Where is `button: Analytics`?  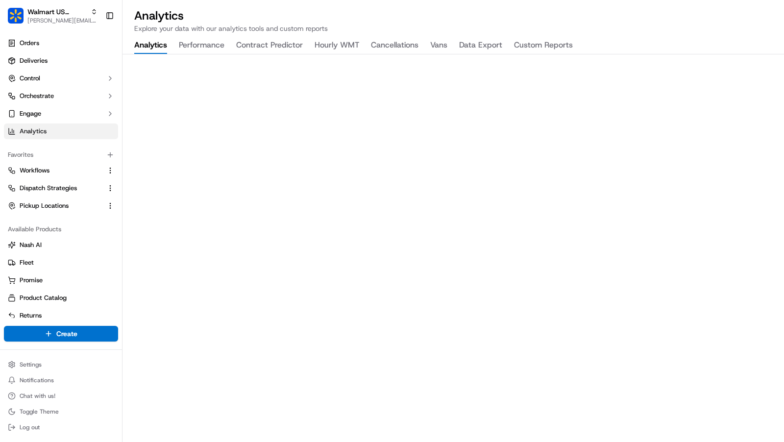 button: Analytics is located at coordinates (150, 46).